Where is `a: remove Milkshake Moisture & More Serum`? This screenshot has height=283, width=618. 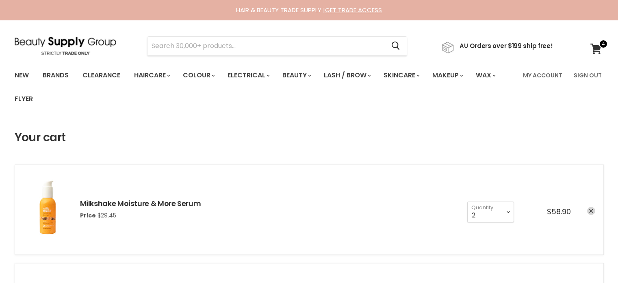 a: remove Milkshake Moisture & More Serum is located at coordinates (592, 211).